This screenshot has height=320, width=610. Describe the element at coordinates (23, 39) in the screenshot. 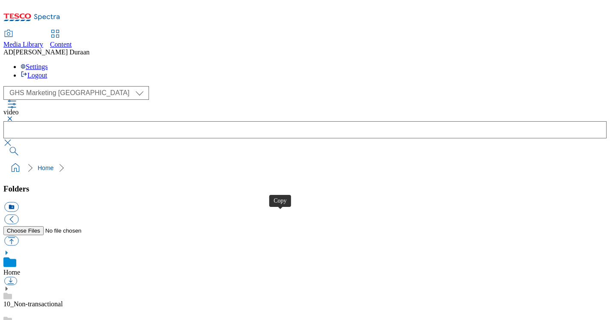

I see `a: Media Library` at that location.